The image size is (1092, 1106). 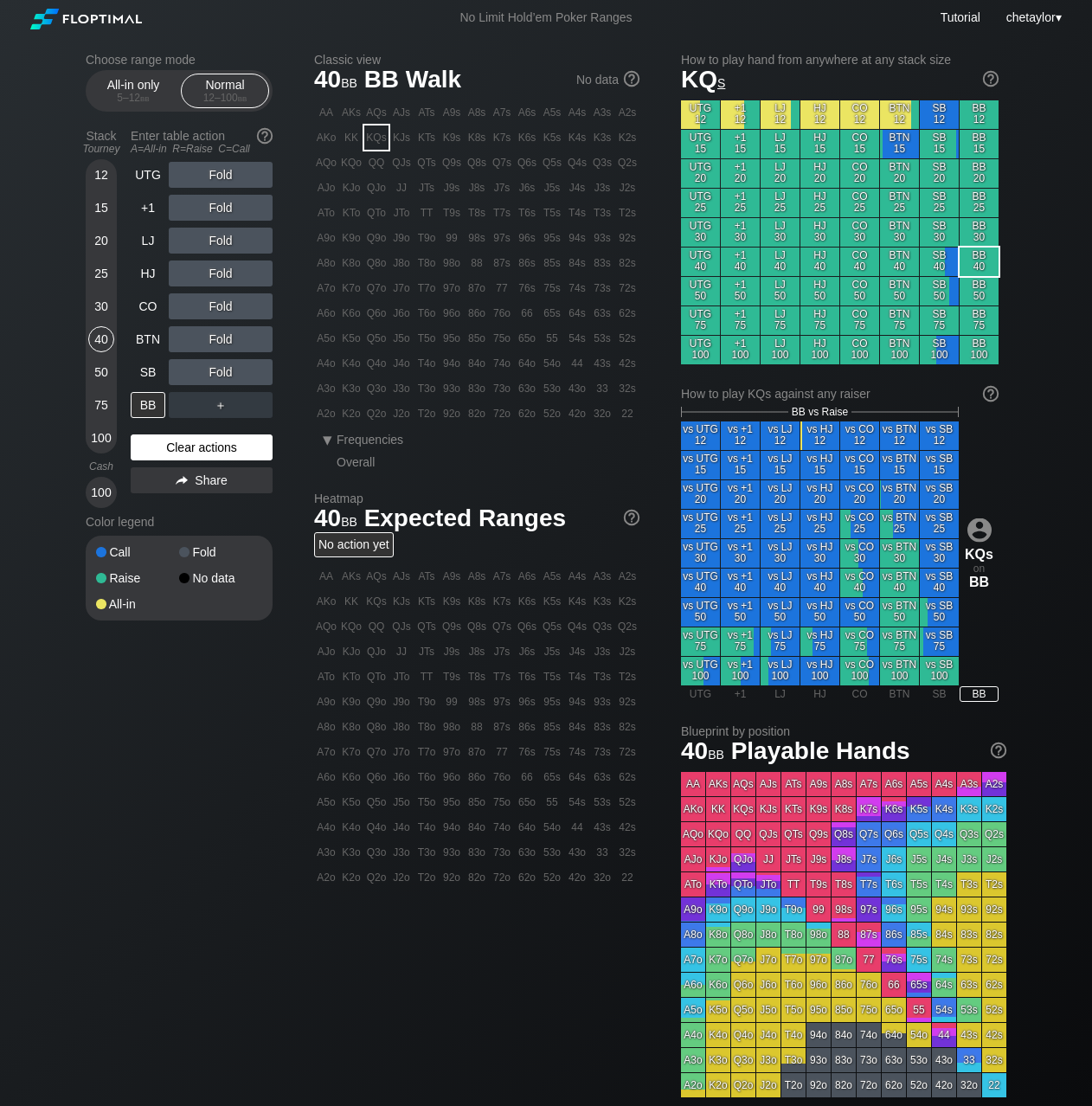 I want to click on img: share.864f2f62.svg, so click(x=182, y=480).